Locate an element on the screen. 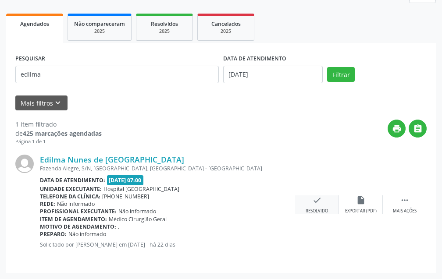  b: Data de atendimento: is located at coordinates (72, 180).